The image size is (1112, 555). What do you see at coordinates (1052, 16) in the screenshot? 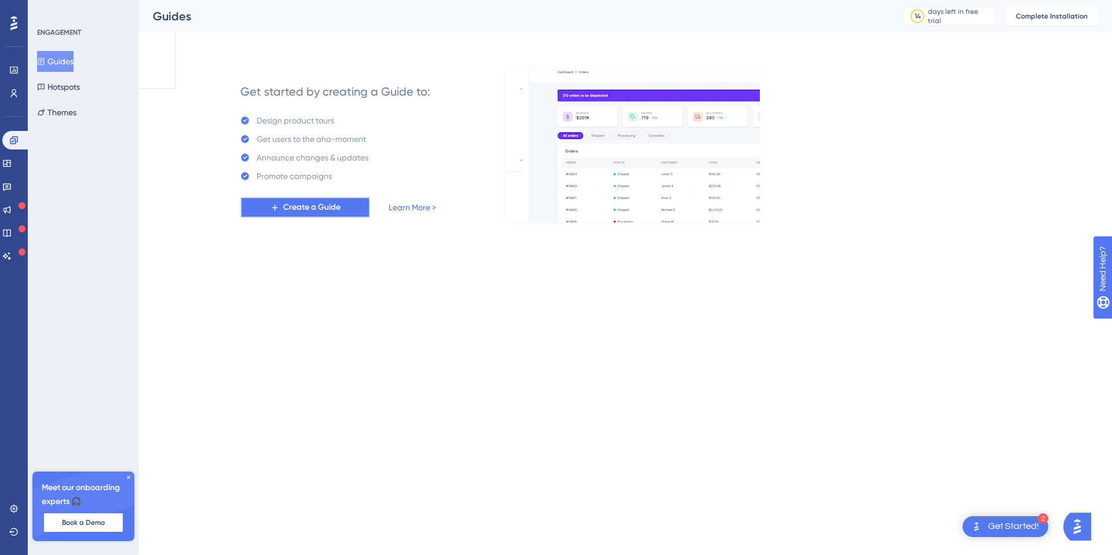
I see `button: Complete Installation` at bounding box center [1052, 16].